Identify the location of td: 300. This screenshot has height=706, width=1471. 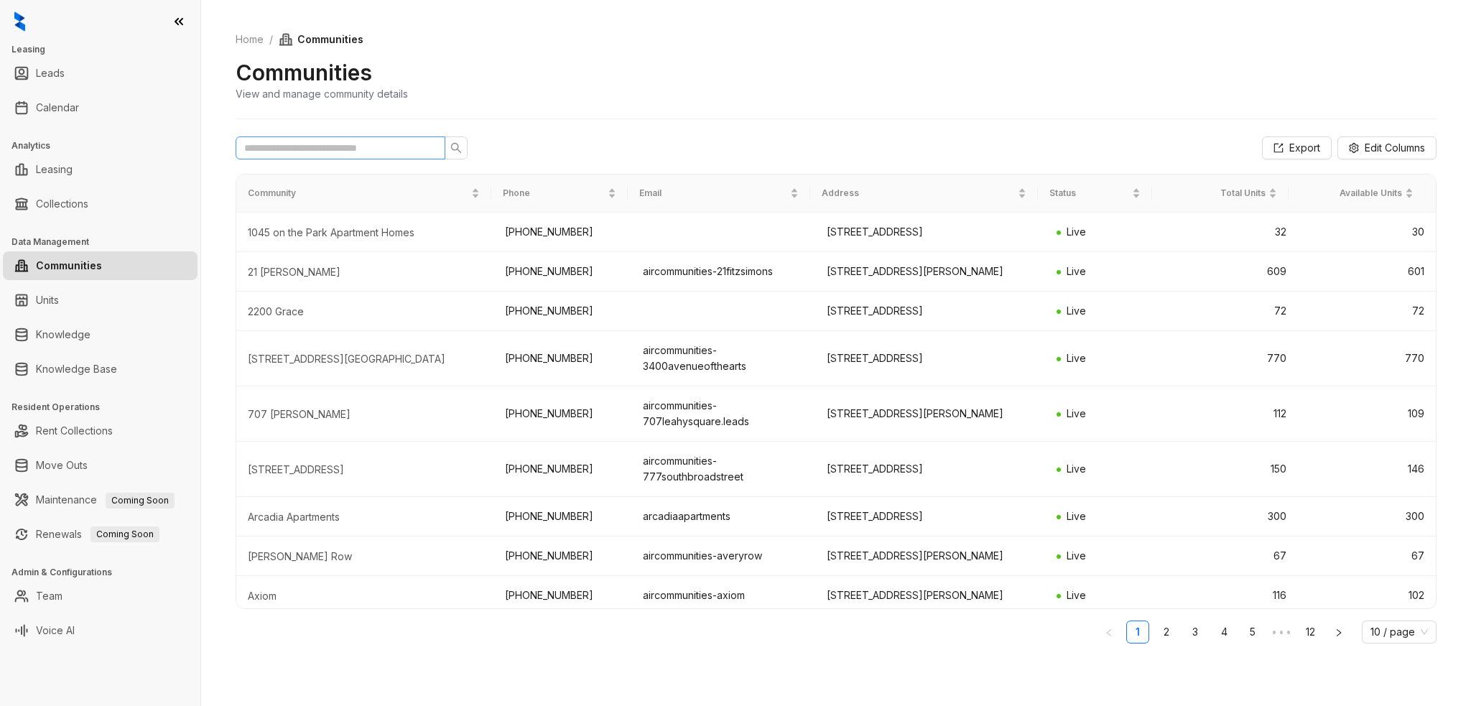
(1229, 516).